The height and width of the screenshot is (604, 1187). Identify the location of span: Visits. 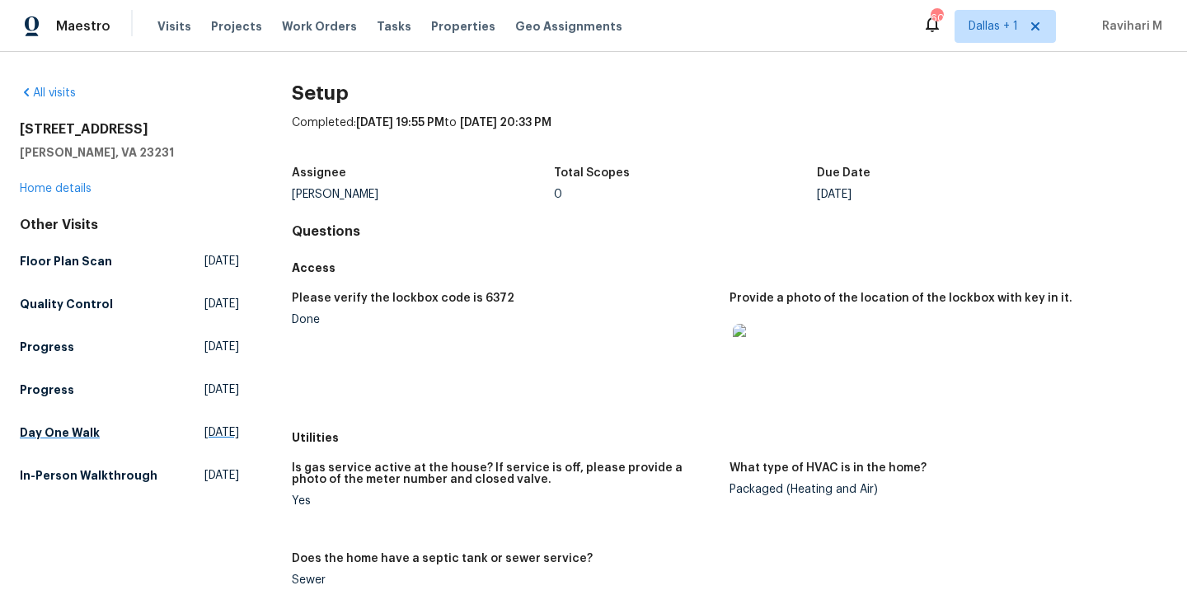
(174, 26).